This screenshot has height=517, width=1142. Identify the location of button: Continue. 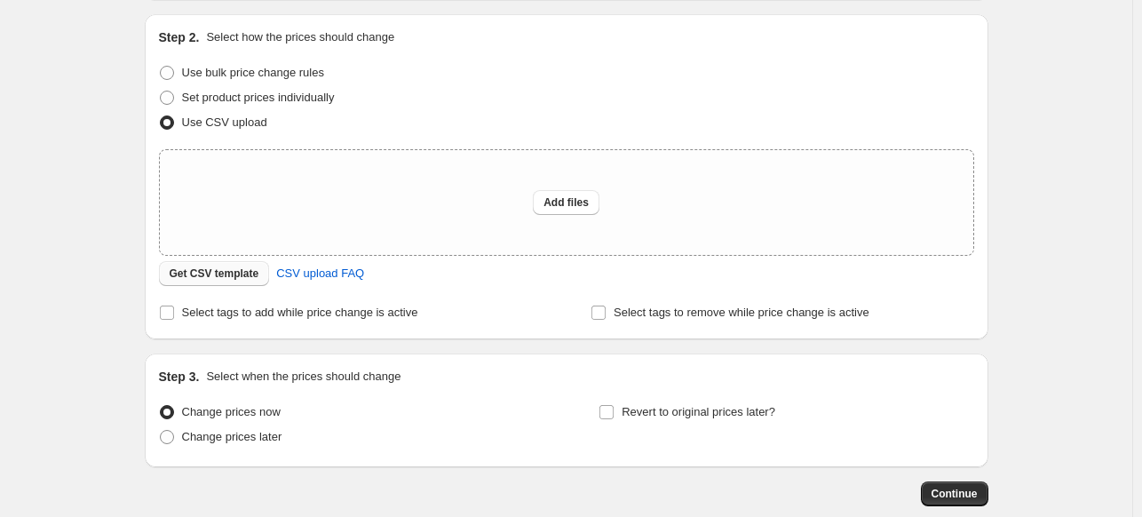
(954, 494).